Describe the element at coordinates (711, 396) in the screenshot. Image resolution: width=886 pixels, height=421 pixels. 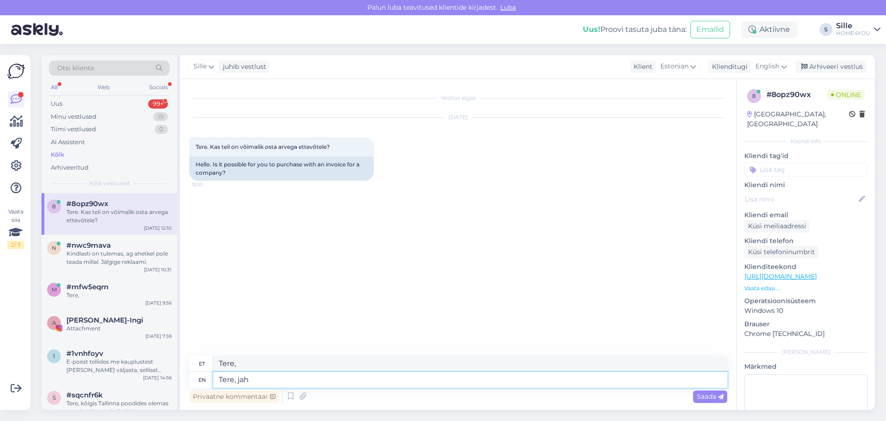
I see `span: Saada` at that location.